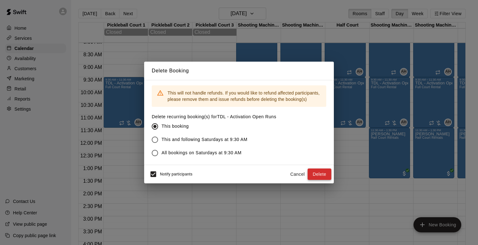  What do you see at coordinates (214, 117) in the screenshot?
I see `label: Delete recurring booking(s) for TDL - Activation Open Runs` at bounding box center [214, 117].